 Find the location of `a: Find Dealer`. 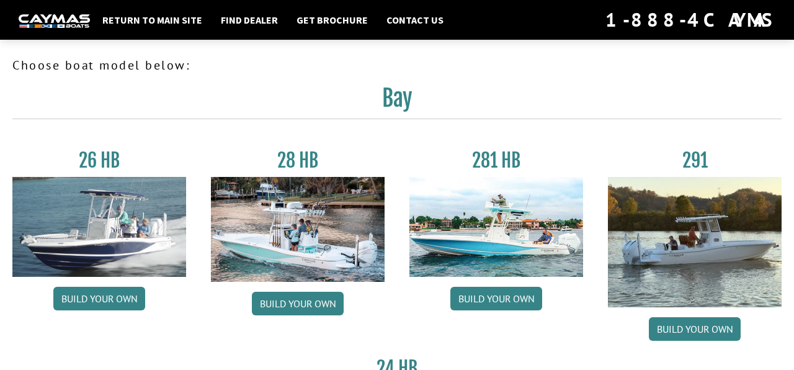

a: Find Dealer is located at coordinates (249, 20).